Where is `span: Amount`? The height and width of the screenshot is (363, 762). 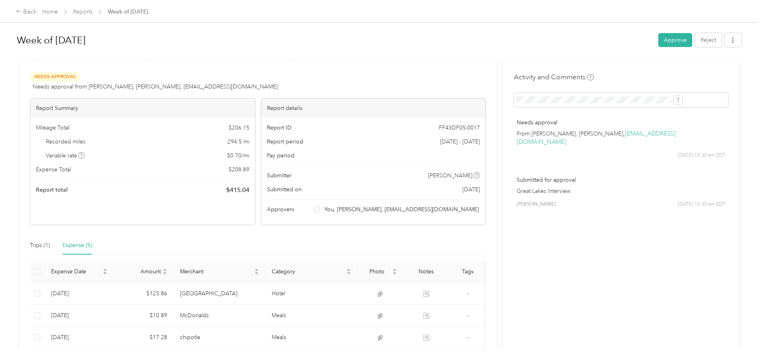 span: Amount is located at coordinates (140, 272).